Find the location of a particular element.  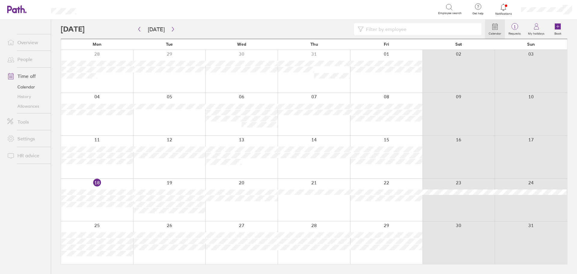

label: Book is located at coordinates (558, 33).